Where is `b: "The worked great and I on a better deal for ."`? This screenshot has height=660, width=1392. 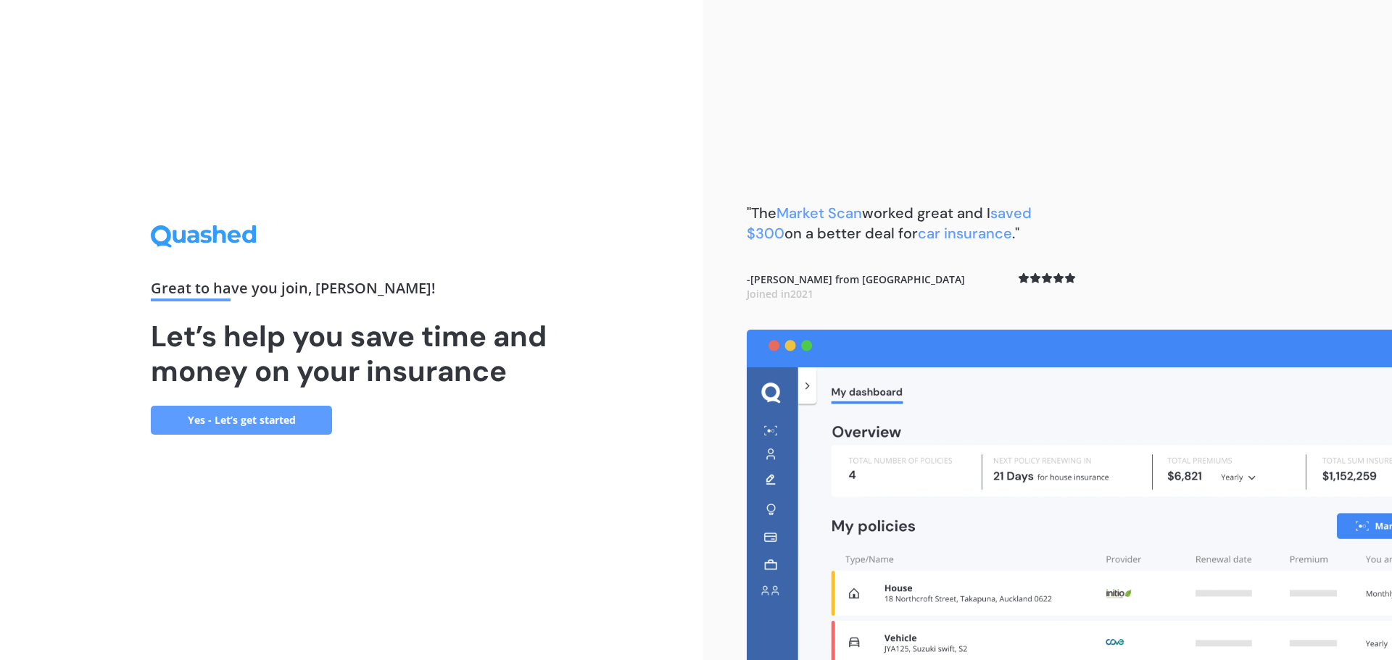
b: "The worked great and I on a better deal for ." is located at coordinates (889, 223).